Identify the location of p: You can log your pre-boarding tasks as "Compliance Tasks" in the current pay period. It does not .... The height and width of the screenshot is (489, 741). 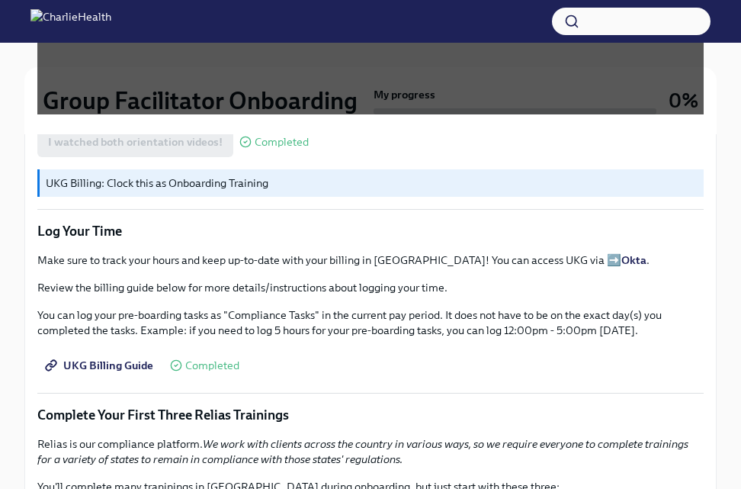
(371, 323).